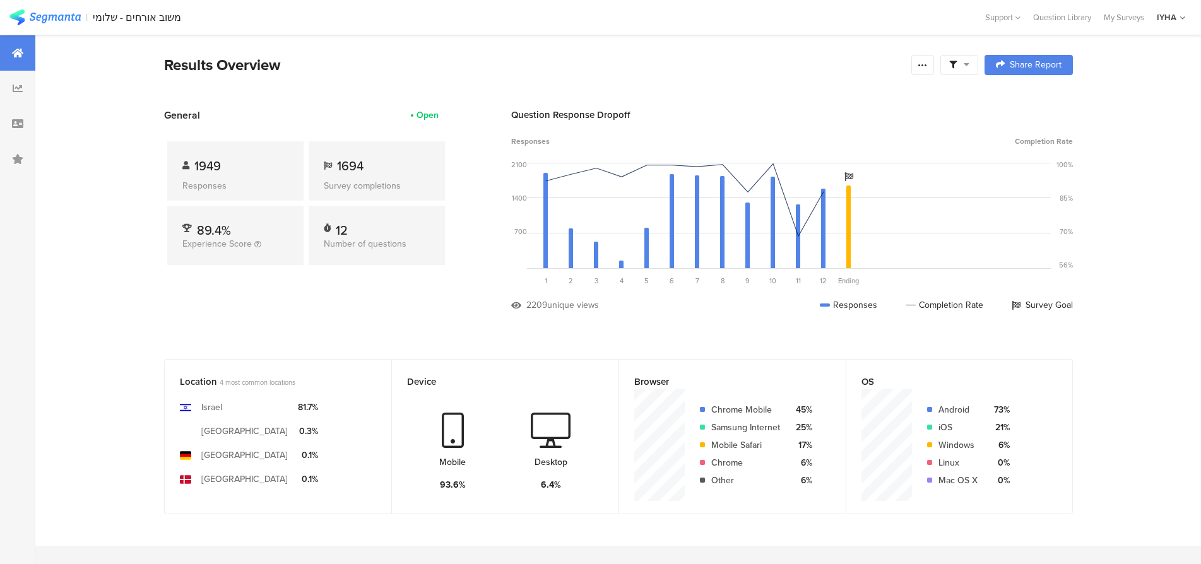  What do you see at coordinates (453, 462) in the screenshot?
I see `div: Mobile` at bounding box center [453, 462].